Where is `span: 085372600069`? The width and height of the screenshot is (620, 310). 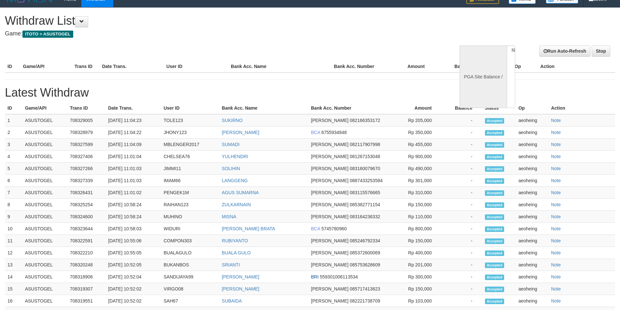
span: 085372600069 is located at coordinates (365, 253).